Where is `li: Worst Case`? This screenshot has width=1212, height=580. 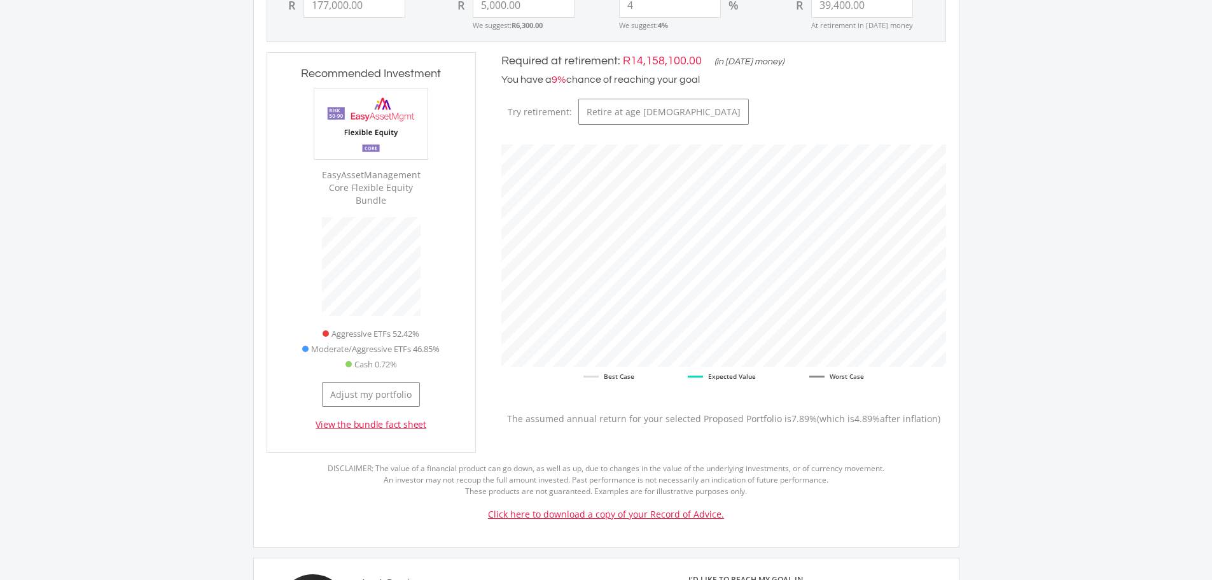
li: Worst Case is located at coordinates (837, 376).